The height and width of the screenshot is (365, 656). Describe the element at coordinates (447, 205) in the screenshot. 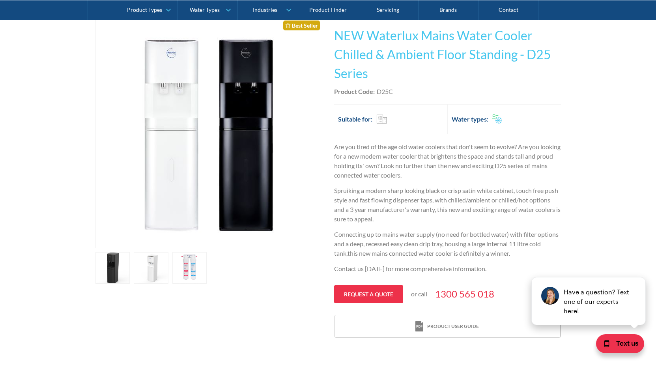

I see `p: Spruiking a modern sharp looking black or crisp satin white cabinet, touch free push style and fa...` at that location.